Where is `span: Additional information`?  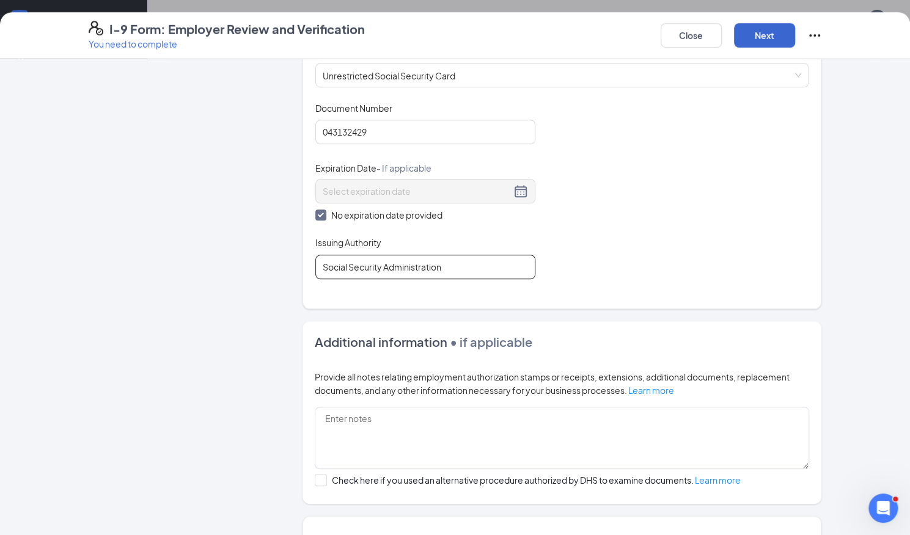
span: Additional information is located at coordinates (381, 342).